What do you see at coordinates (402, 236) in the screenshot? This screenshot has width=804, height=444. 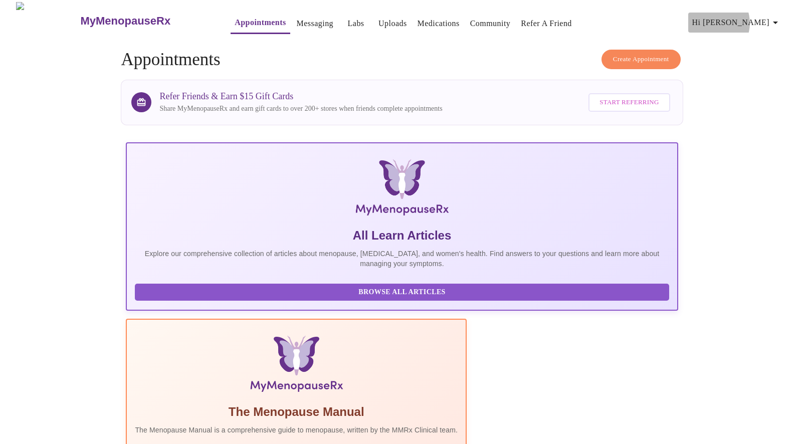 I see `h5: All Learn Articles` at bounding box center [402, 236].